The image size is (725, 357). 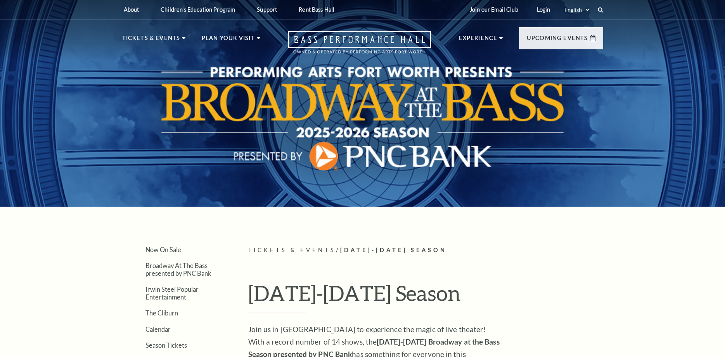 What do you see at coordinates (478, 40) in the screenshot?
I see `p: Experience` at bounding box center [478, 40].